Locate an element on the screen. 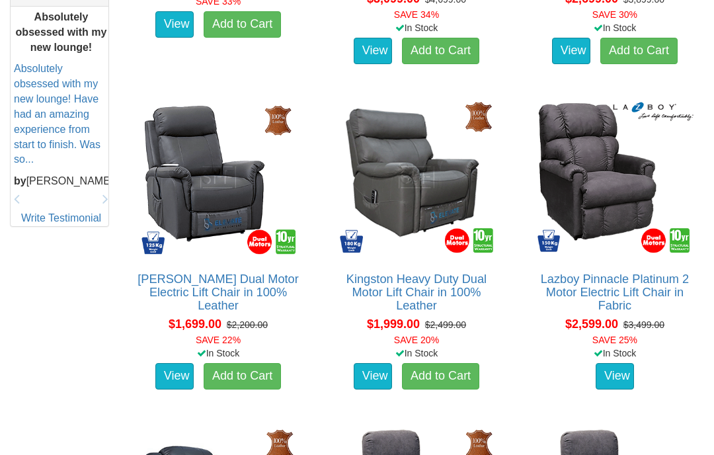 The height and width of the screenshot is (455, 714). del: $2,499.00 is located at coordinates (446, 325).